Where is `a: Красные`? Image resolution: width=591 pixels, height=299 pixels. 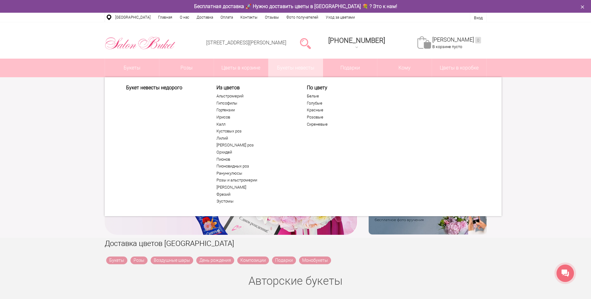
a: Красные is located at coordinates (345, 110).